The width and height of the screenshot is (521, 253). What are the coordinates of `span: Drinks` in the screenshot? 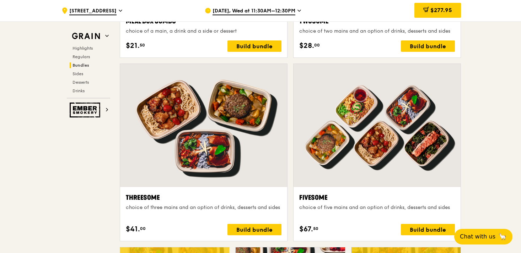 It's located at (78, 91).